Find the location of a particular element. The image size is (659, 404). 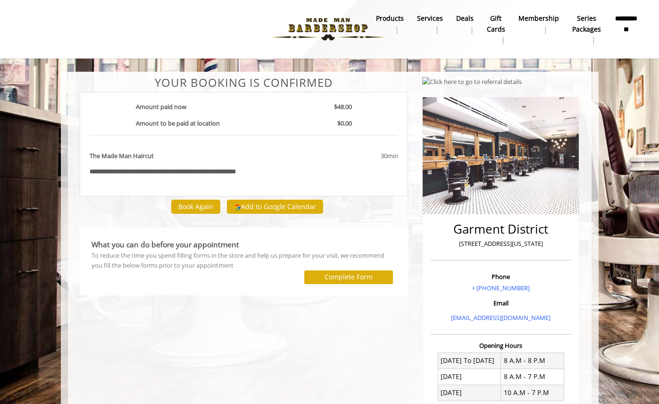

b: products is located at coordinates (390, 18).